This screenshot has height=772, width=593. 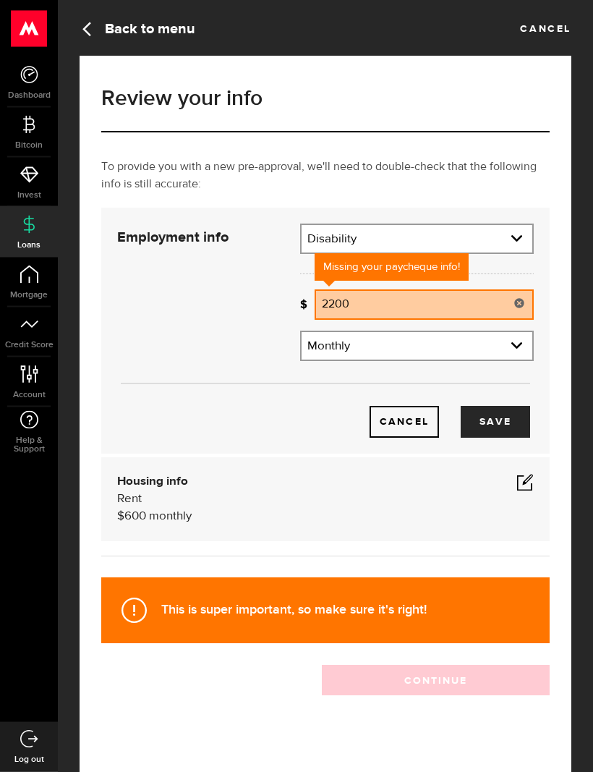 I want to click on a: Cancel, so click(x=546, y=27).